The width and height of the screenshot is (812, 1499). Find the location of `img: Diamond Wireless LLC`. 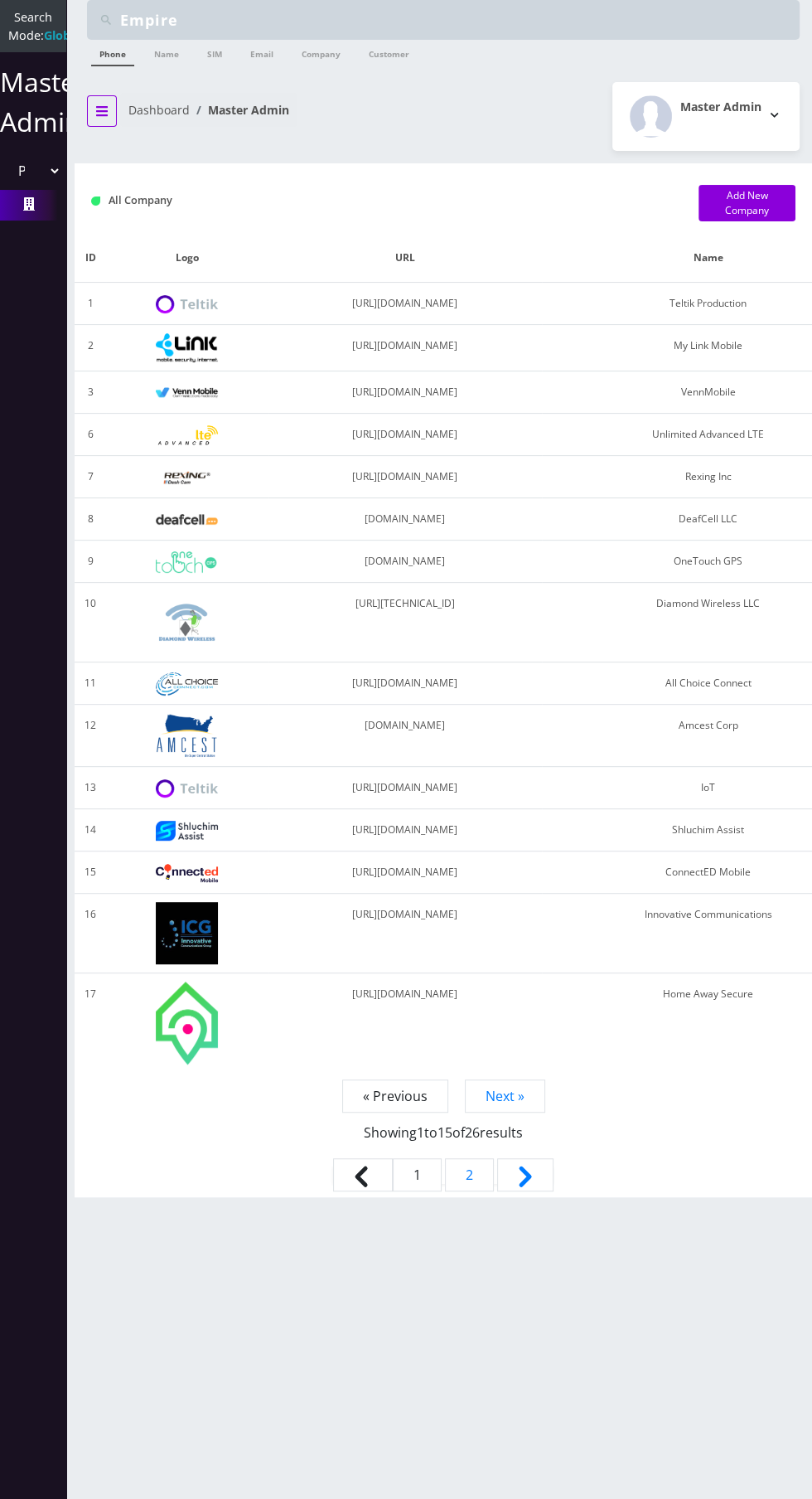

img: Diamond Wireless LLC is located at coordinates (186, 622).